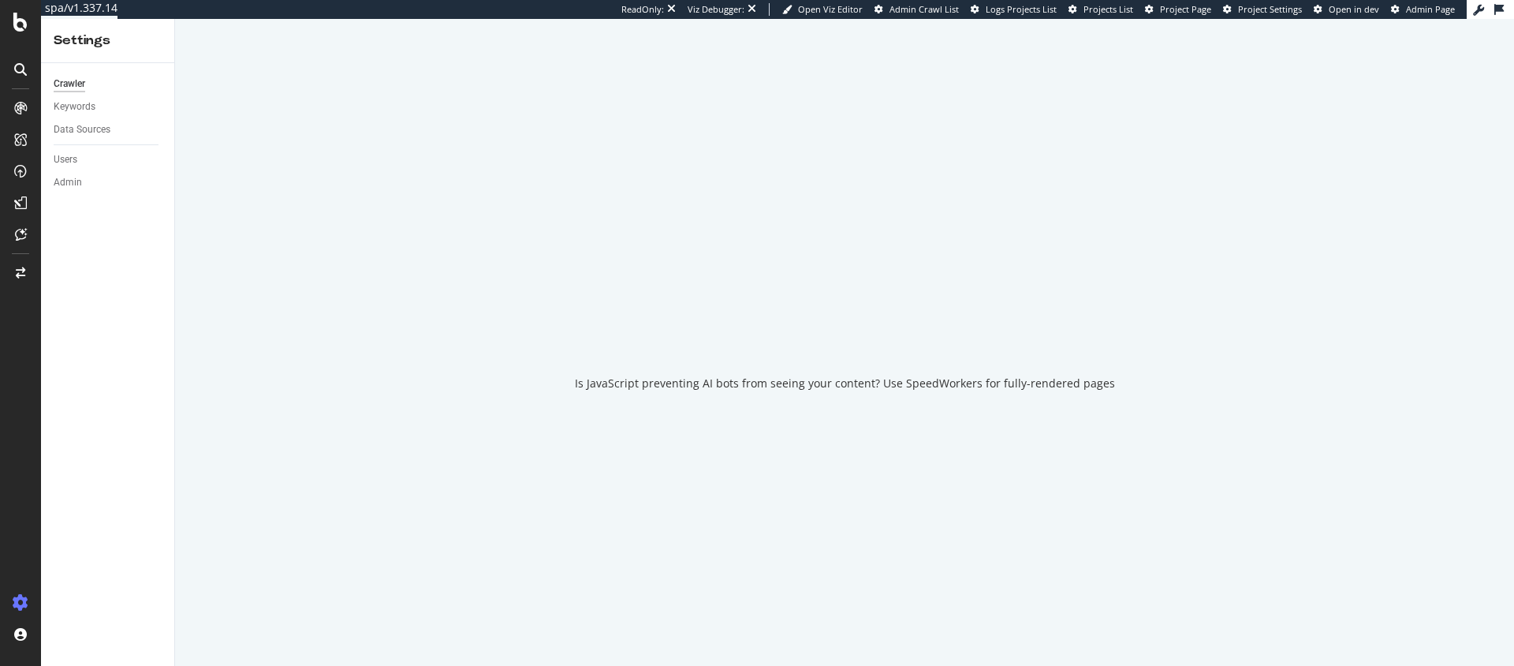 Image resolution: width=1514 pixels, height=666 pixels. What do you see at coordinates (108, 129) in the screenshot?
I see `a: Data Sources` at bounding box center [108, 129].